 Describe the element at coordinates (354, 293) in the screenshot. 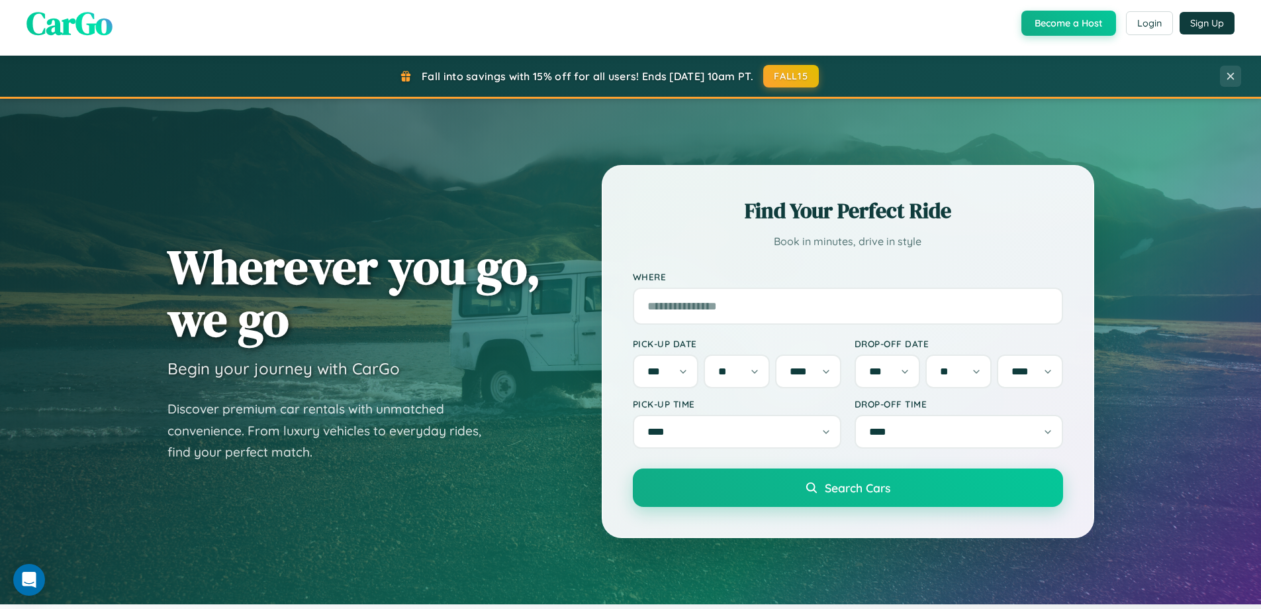

I see `h1: Wherever you go, we go` at that location.